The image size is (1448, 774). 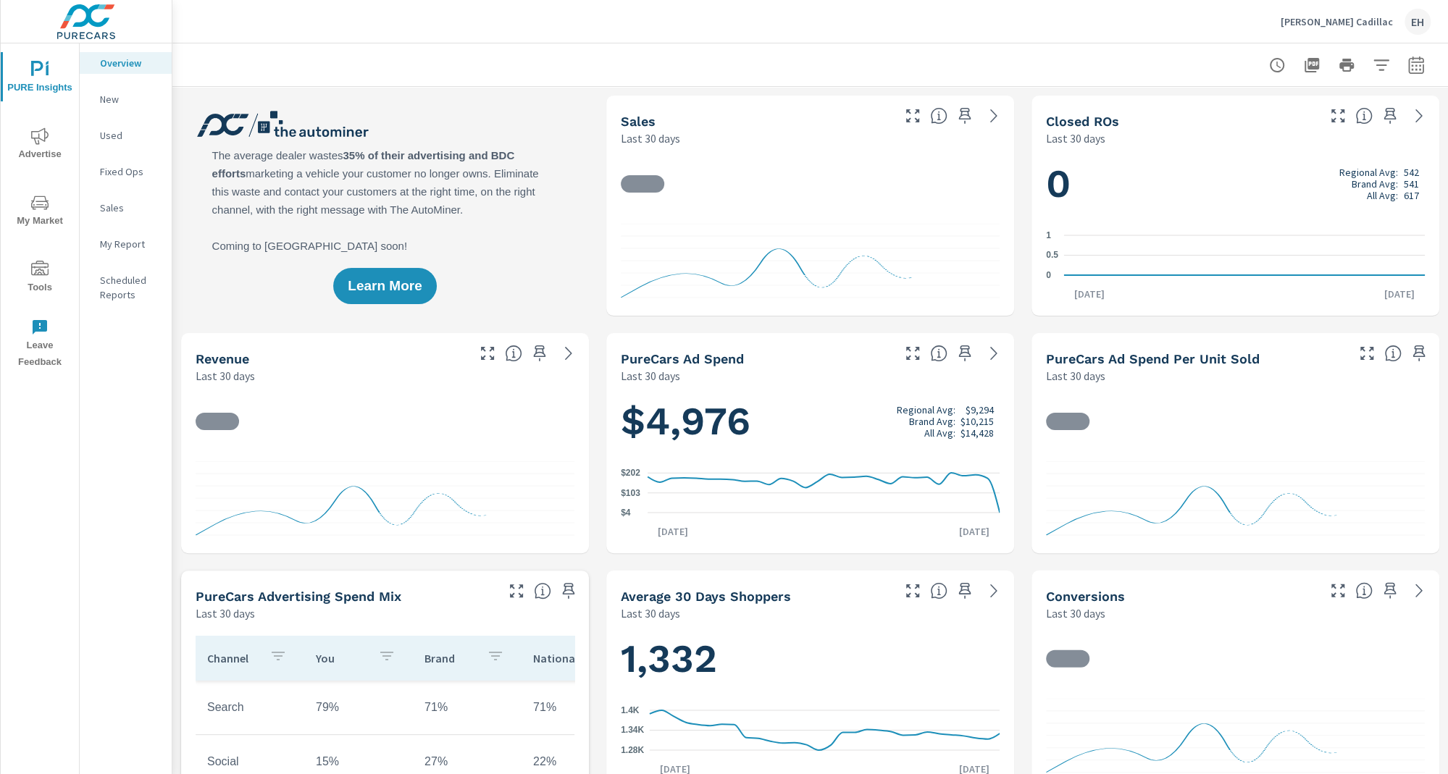 What do you see at coordinates (298, 596) in the screenshot?
I see `h5: PureCars Advertising Spend Mix` at bounding box center [298, 596].